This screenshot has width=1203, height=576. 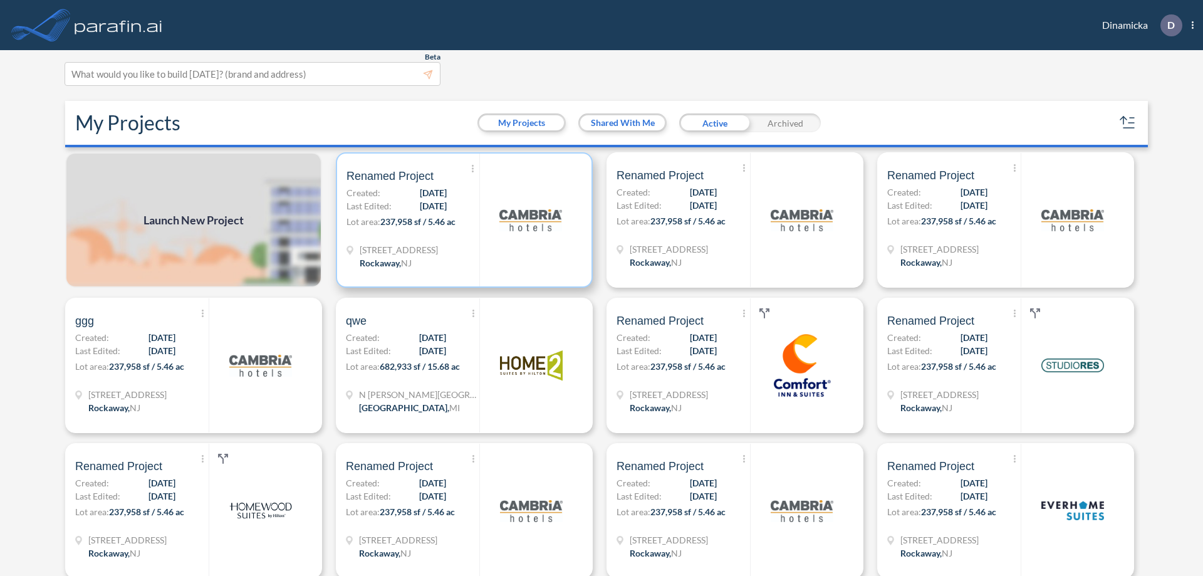 What do you see at coordinates (454, 407) in the screenshot?
I see `span: MI` at bounding box center [454, 407].